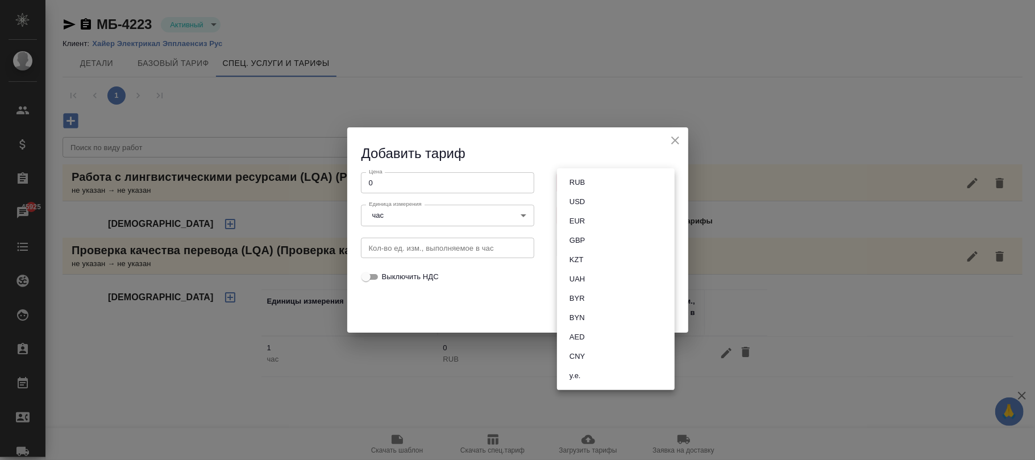  I want to click on button: USD, so click(577, 202).